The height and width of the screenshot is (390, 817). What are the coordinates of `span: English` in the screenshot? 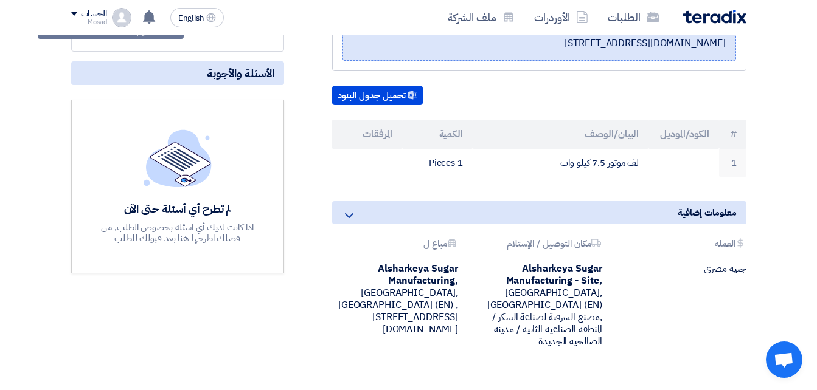 It's located at (191, 18).